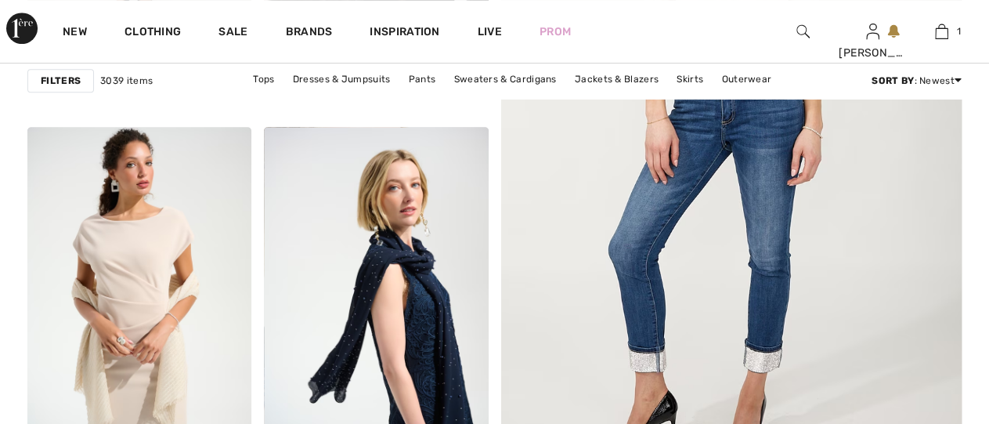 This screenshot has width=989, height=424. What do you see at coordinates (690, 79) in the screenshot?
I see `a: Skirts` at bounding box center [690, 79].